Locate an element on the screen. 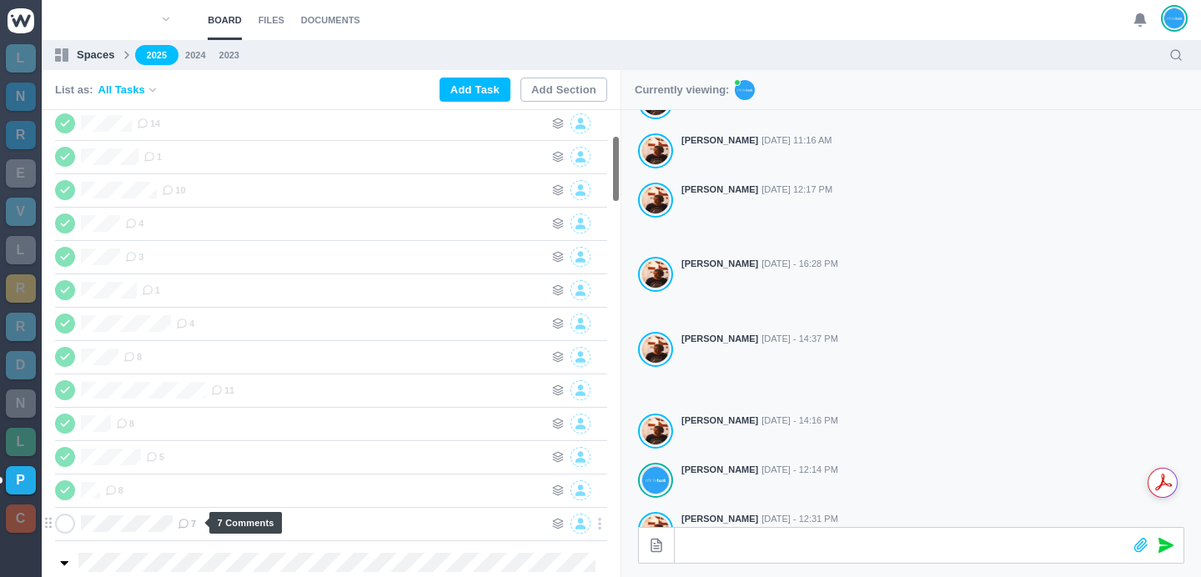 This screenshot has width=1201, height=577. span: All Tasks is located at coordinates (122, 90).